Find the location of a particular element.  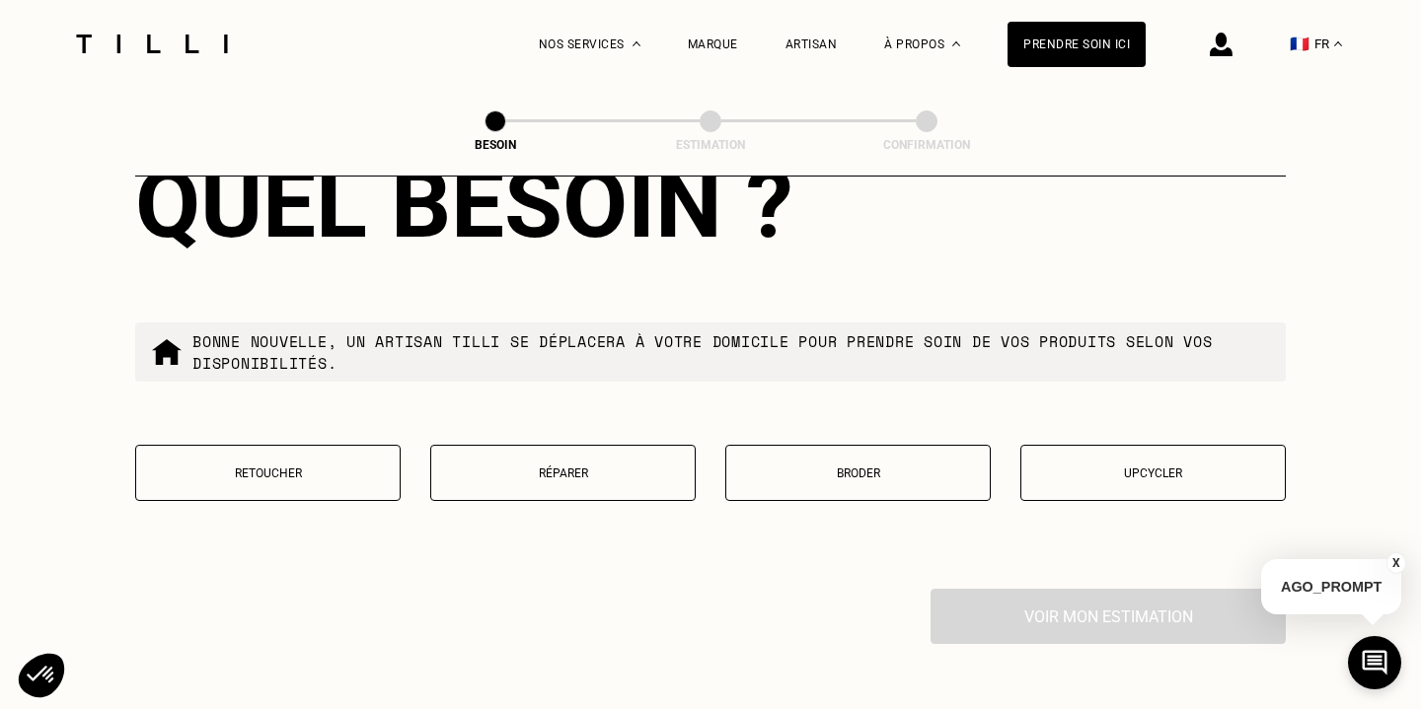

a: Réparation is located at coordinates (64, 105).